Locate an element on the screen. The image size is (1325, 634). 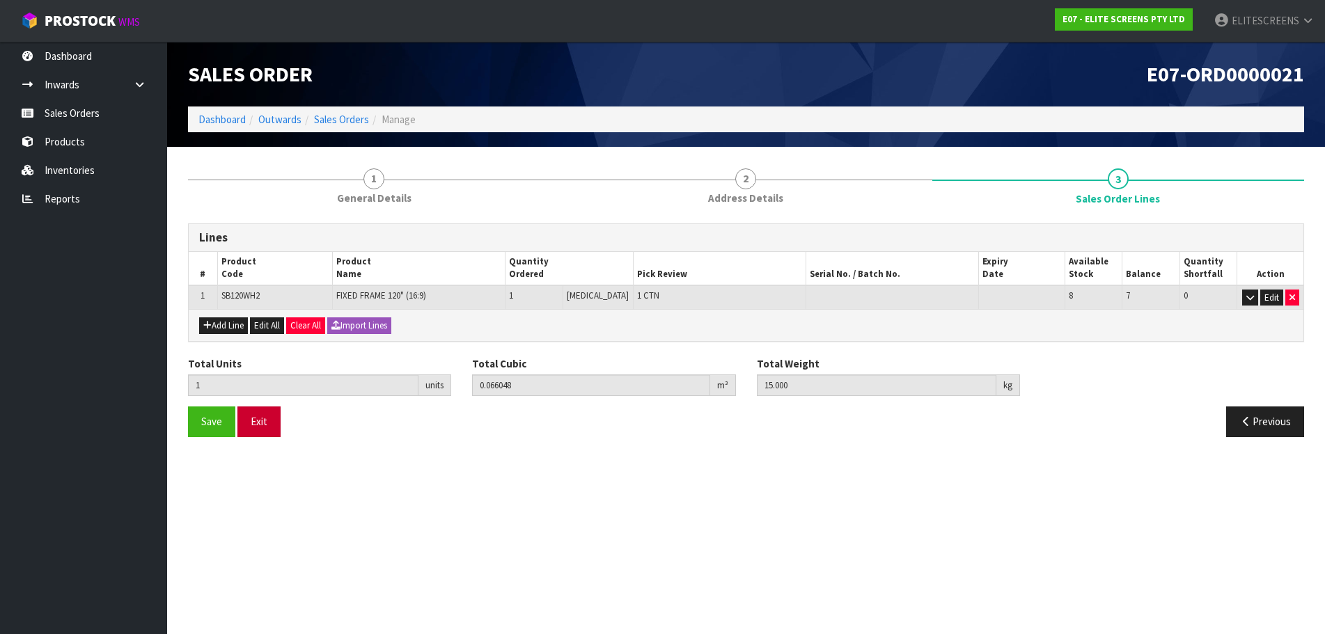
button: Previous is located at coordinates (1265, 421).